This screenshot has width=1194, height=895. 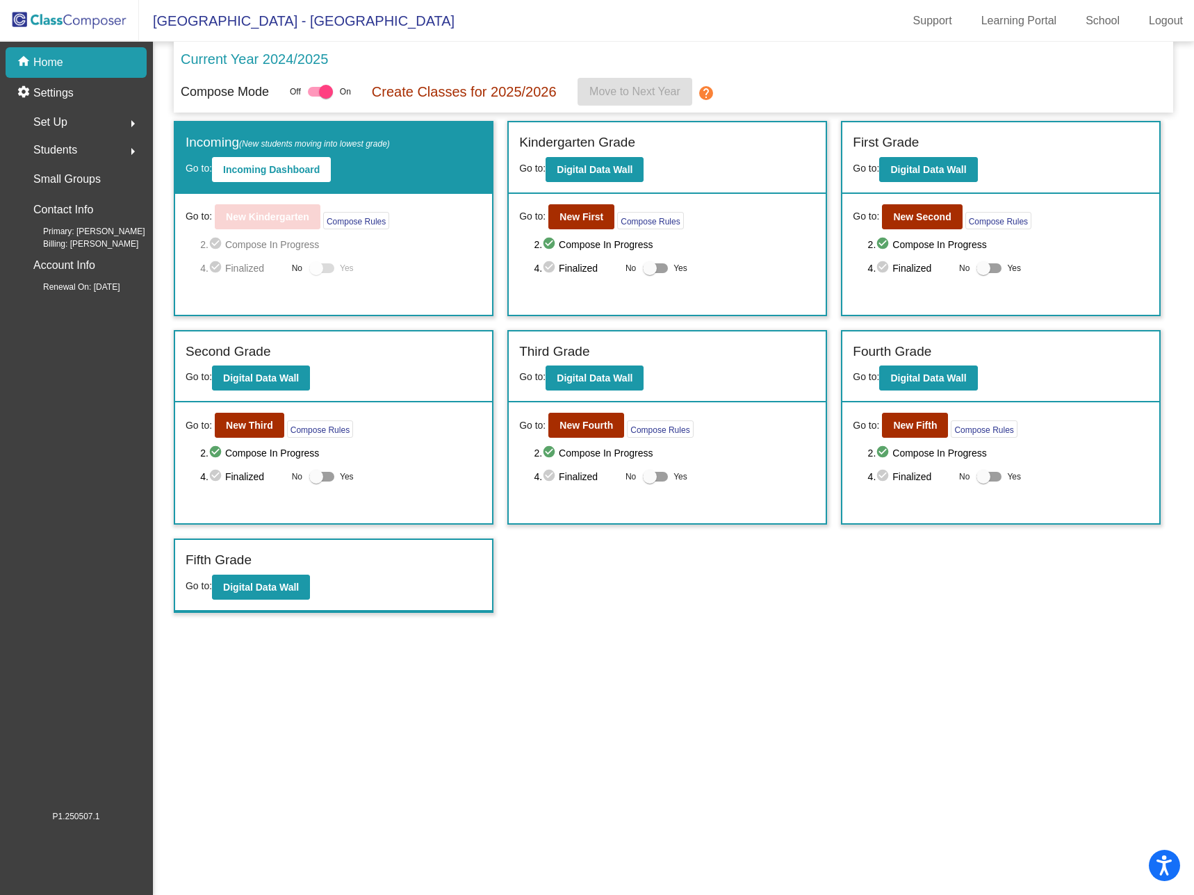 I want to click on button: New Fifth, so click(x=915, y=425).